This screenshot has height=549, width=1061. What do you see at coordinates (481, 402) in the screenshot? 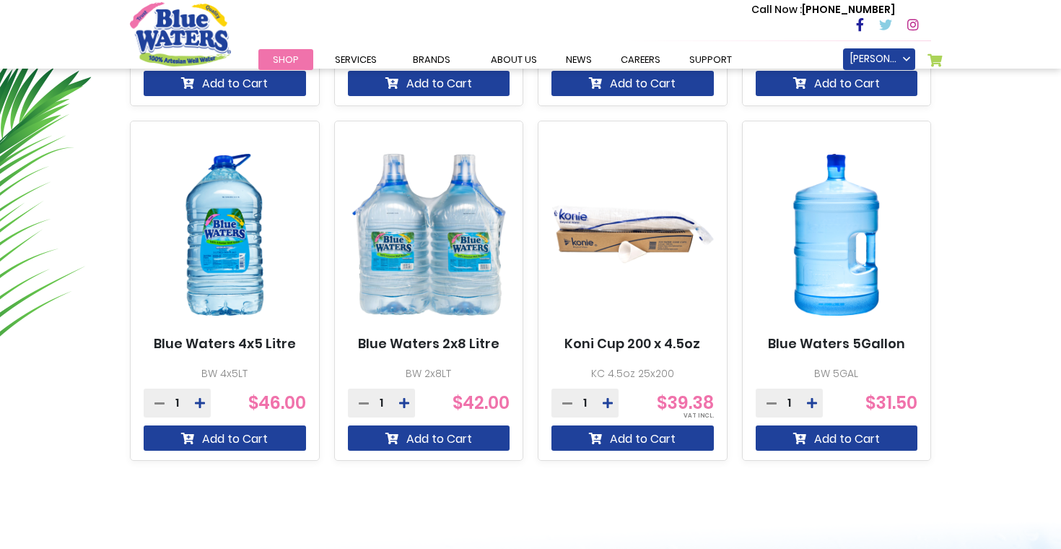
I see `span: $42.00` at bounding box center [481, 402].